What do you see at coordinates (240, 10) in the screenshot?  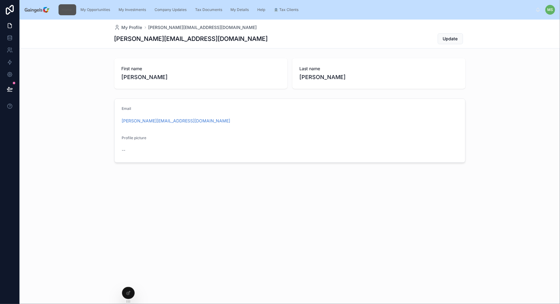 I see `span: My Details` at bounding box center [240, 10].